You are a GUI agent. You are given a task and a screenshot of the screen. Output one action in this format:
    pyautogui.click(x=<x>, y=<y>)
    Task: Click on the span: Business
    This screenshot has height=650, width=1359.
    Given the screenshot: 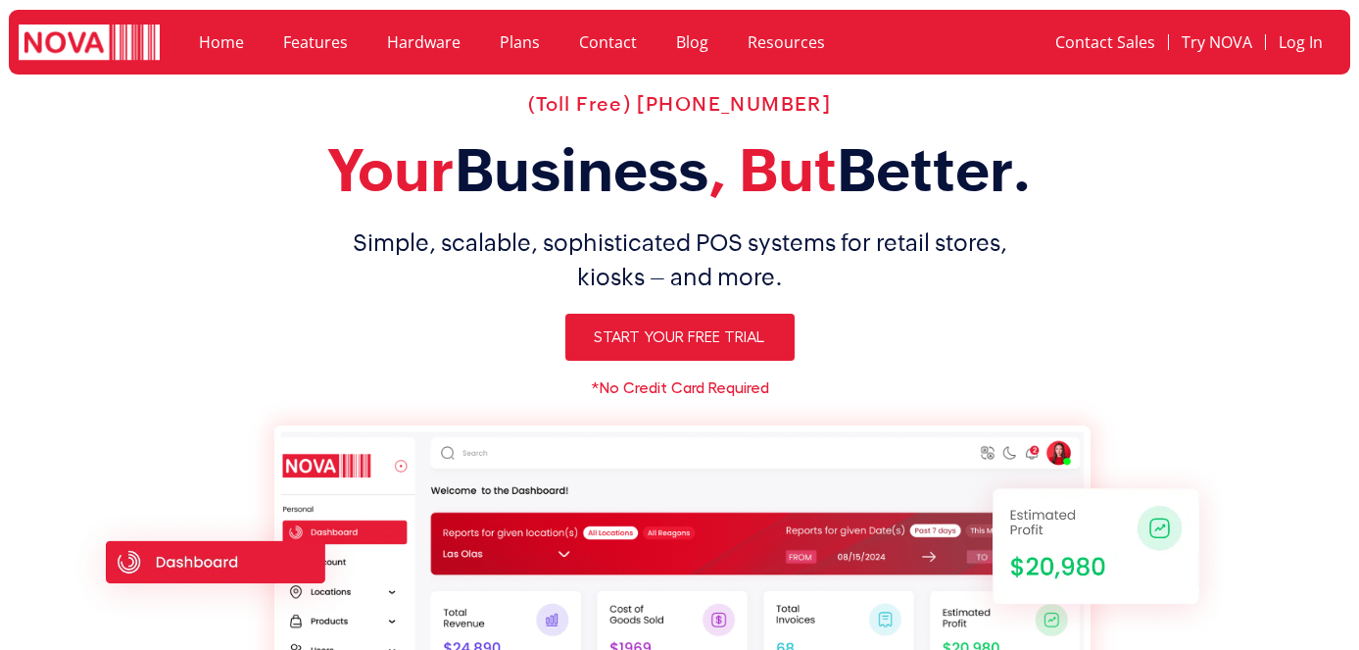 What is the action you would take?
    pyautogui.click(x=581, y=170)
    